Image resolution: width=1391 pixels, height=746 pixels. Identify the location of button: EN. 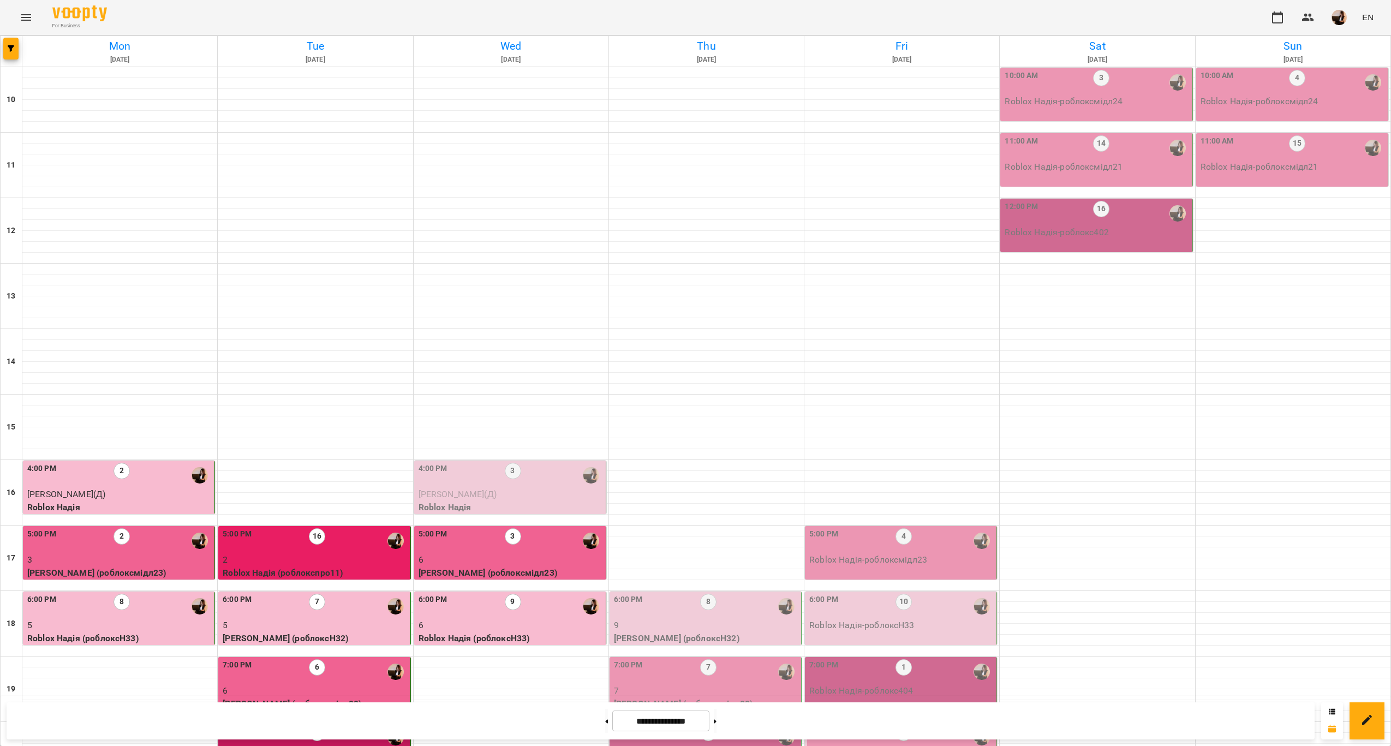
(1368, 17).